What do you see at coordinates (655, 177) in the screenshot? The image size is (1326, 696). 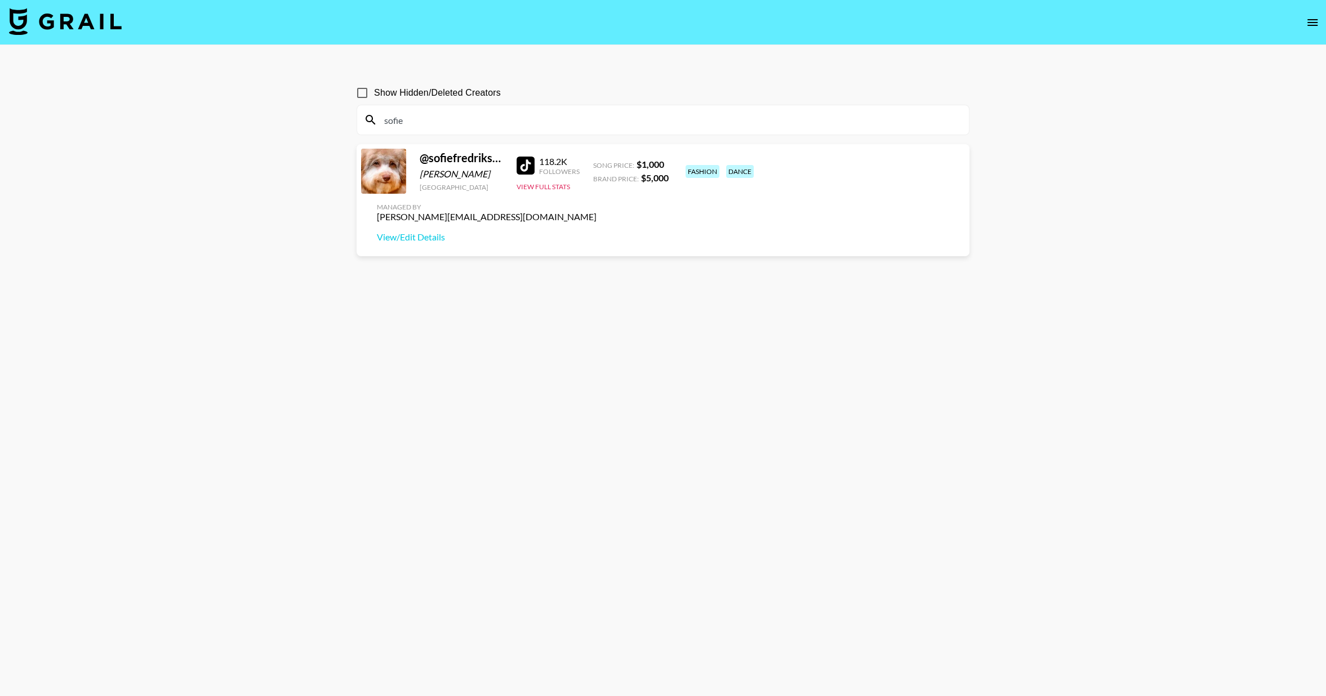 I see `strong: $ 5,000` at bounding box center [655, 177].